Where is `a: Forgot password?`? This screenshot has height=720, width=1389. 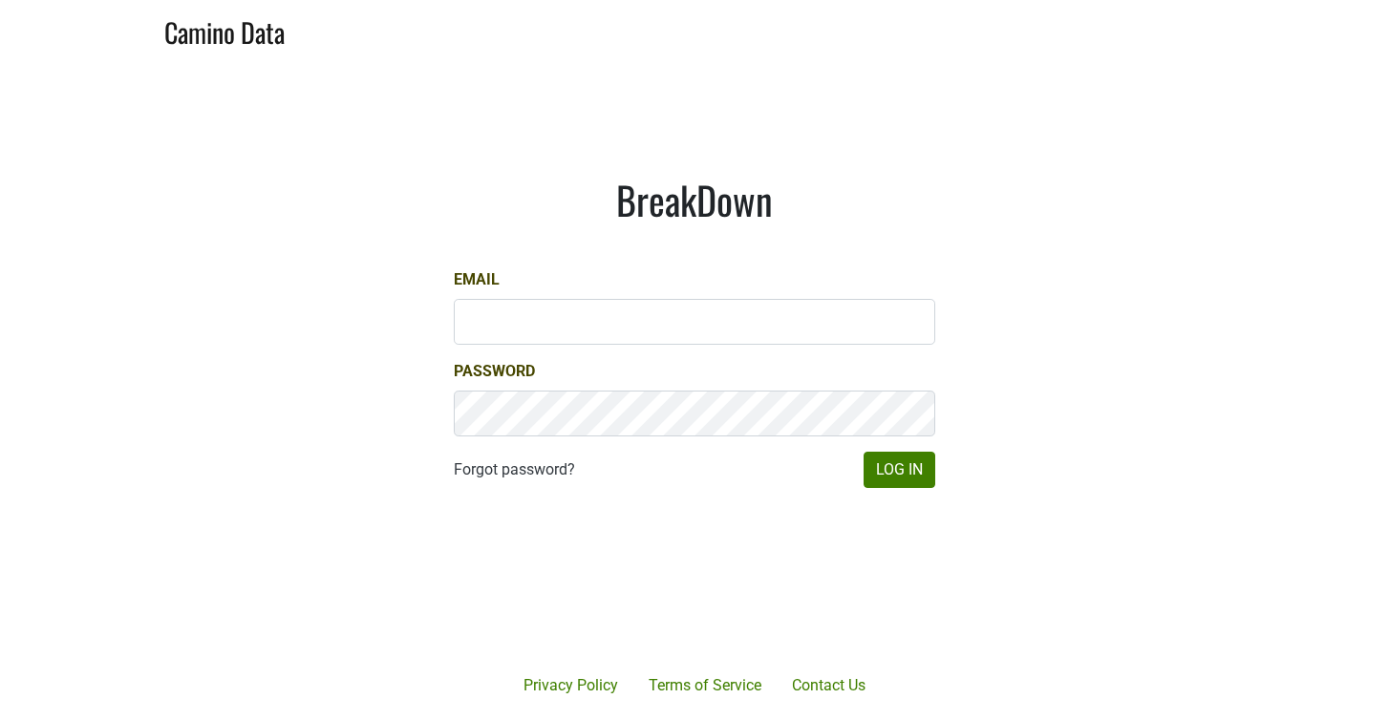 a: Forgot password? is located at coordinates (514, 470).